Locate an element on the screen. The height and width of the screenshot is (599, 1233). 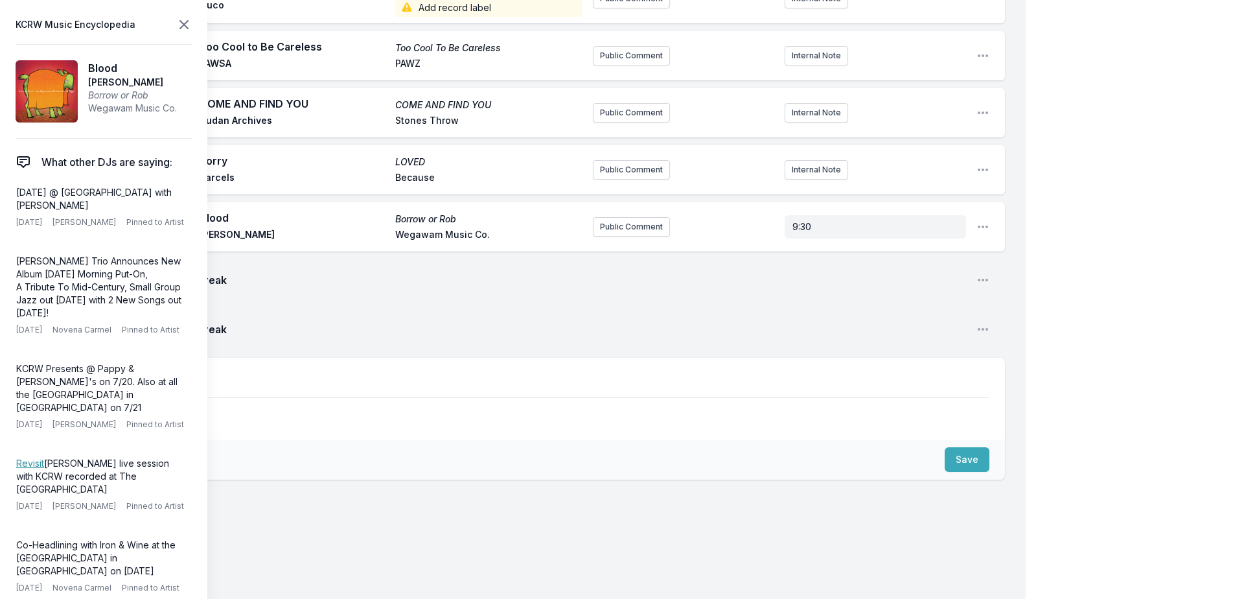
span: Parcels is located at coordinates (294, 179).